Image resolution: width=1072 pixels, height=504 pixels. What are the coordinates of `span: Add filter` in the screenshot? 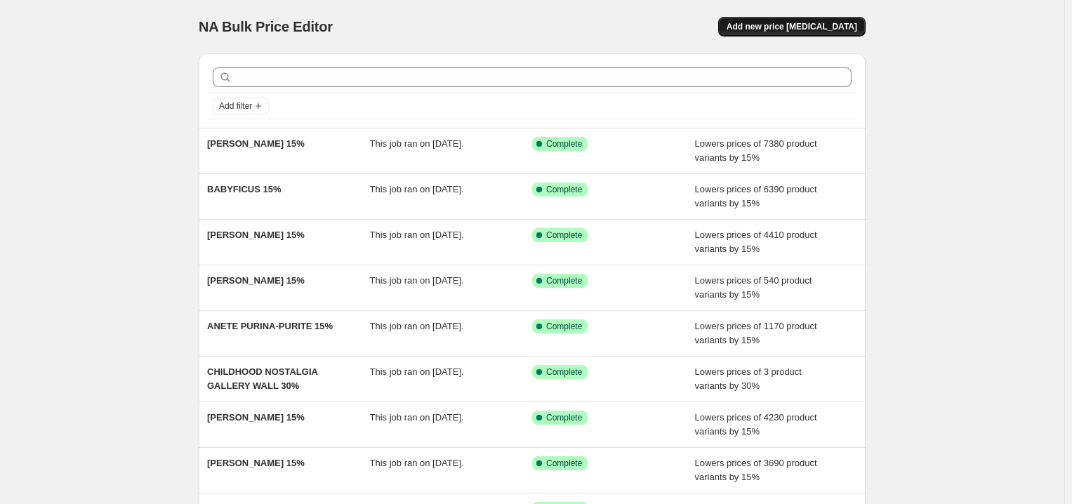 It's located at (235, 106).